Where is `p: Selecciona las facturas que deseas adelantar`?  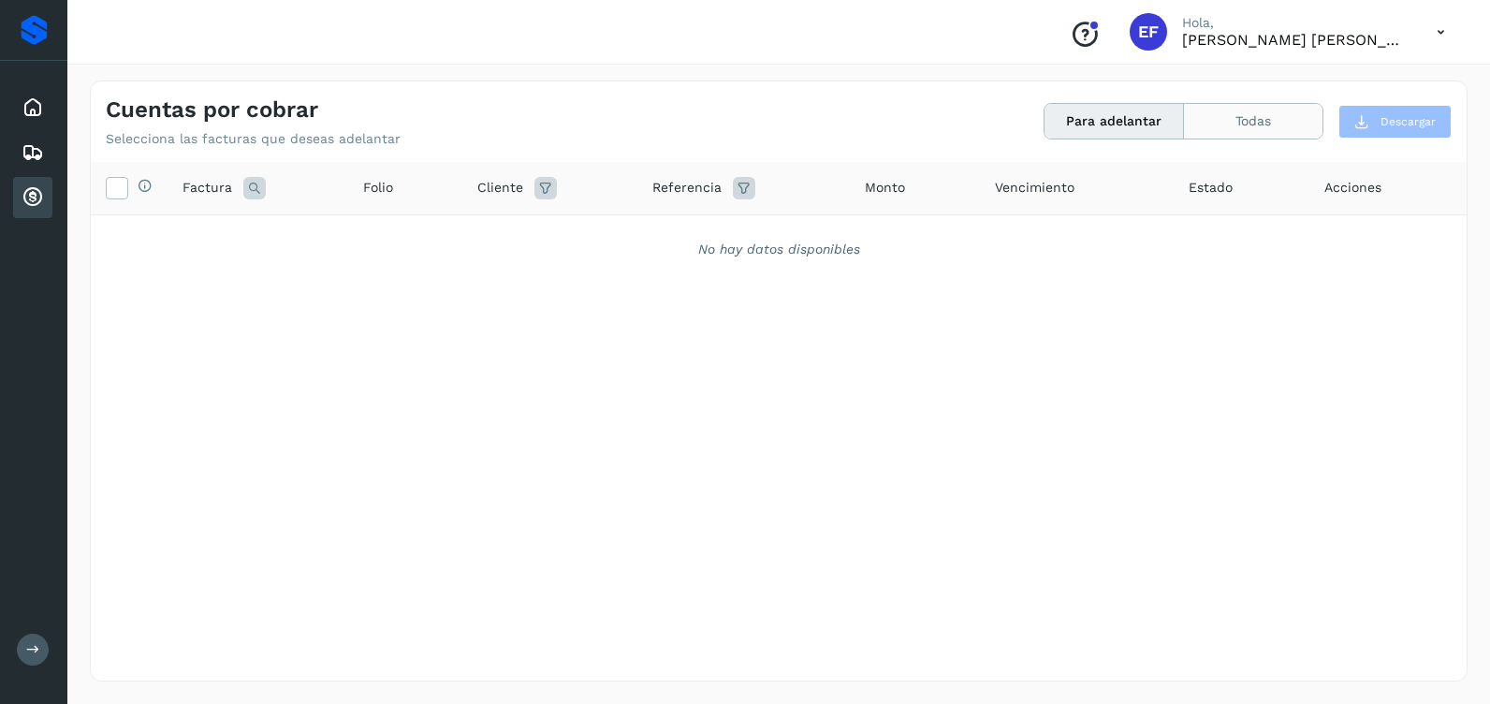
p: Selecciona las facturas que deseas adelantar is located at coordinates (253, 139).